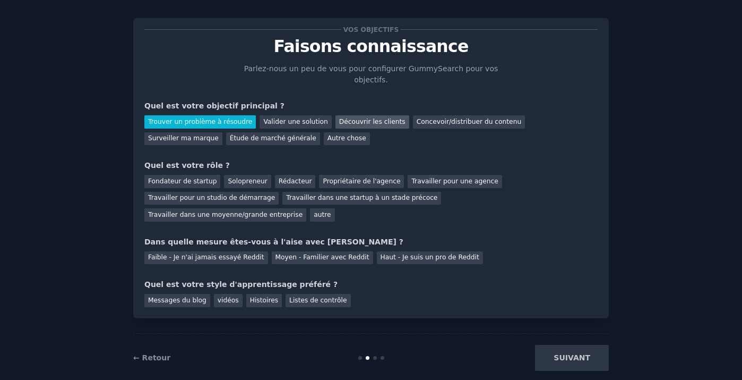 The image size is (742, 380). Describe the element at coordinates (177, 300) in the screenshot. I see `div: Messages du blog` at that location.